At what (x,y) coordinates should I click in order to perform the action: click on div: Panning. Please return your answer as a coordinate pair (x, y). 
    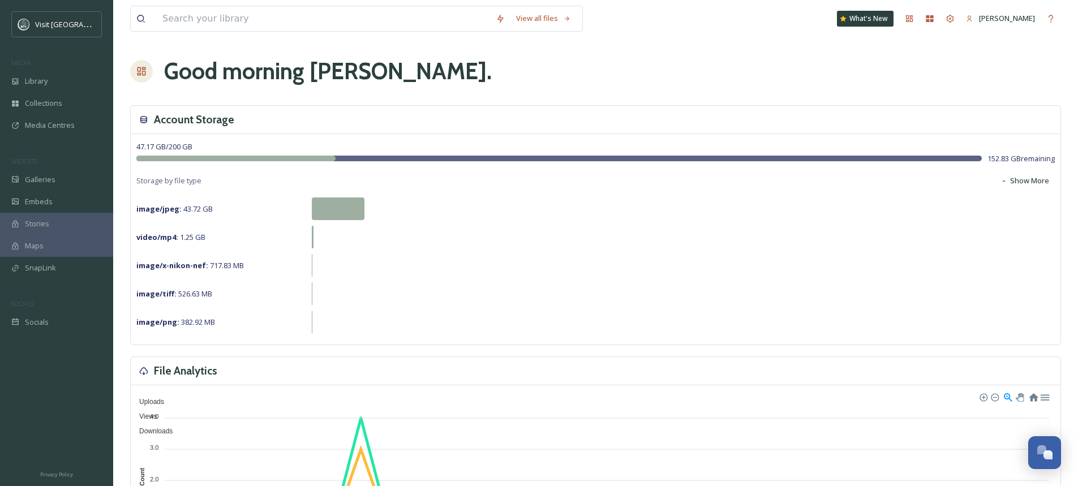
    Looking at the image, I should click on (1019, 397).